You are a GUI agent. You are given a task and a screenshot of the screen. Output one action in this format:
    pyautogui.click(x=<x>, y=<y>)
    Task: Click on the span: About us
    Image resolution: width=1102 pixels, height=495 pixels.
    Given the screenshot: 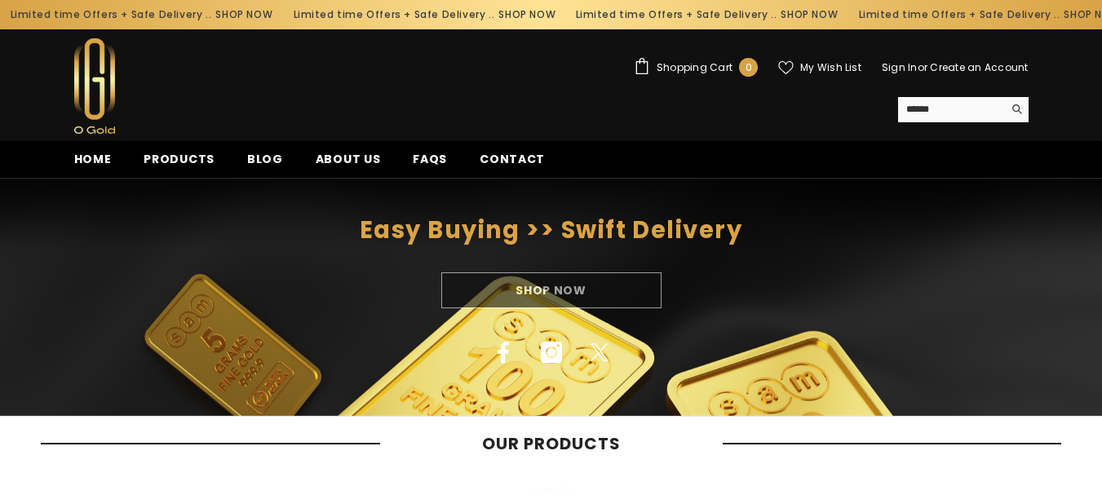 What is the action you would take?
    pyautogui.click(x=348, y=159)
    